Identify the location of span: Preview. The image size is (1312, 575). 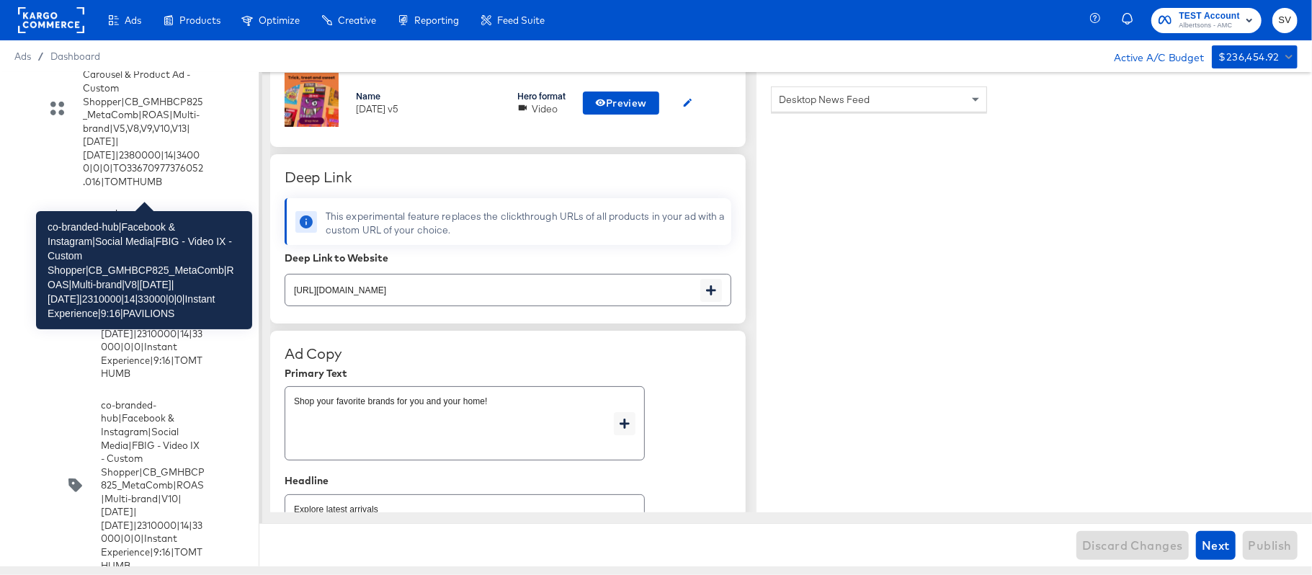
(621, 103).